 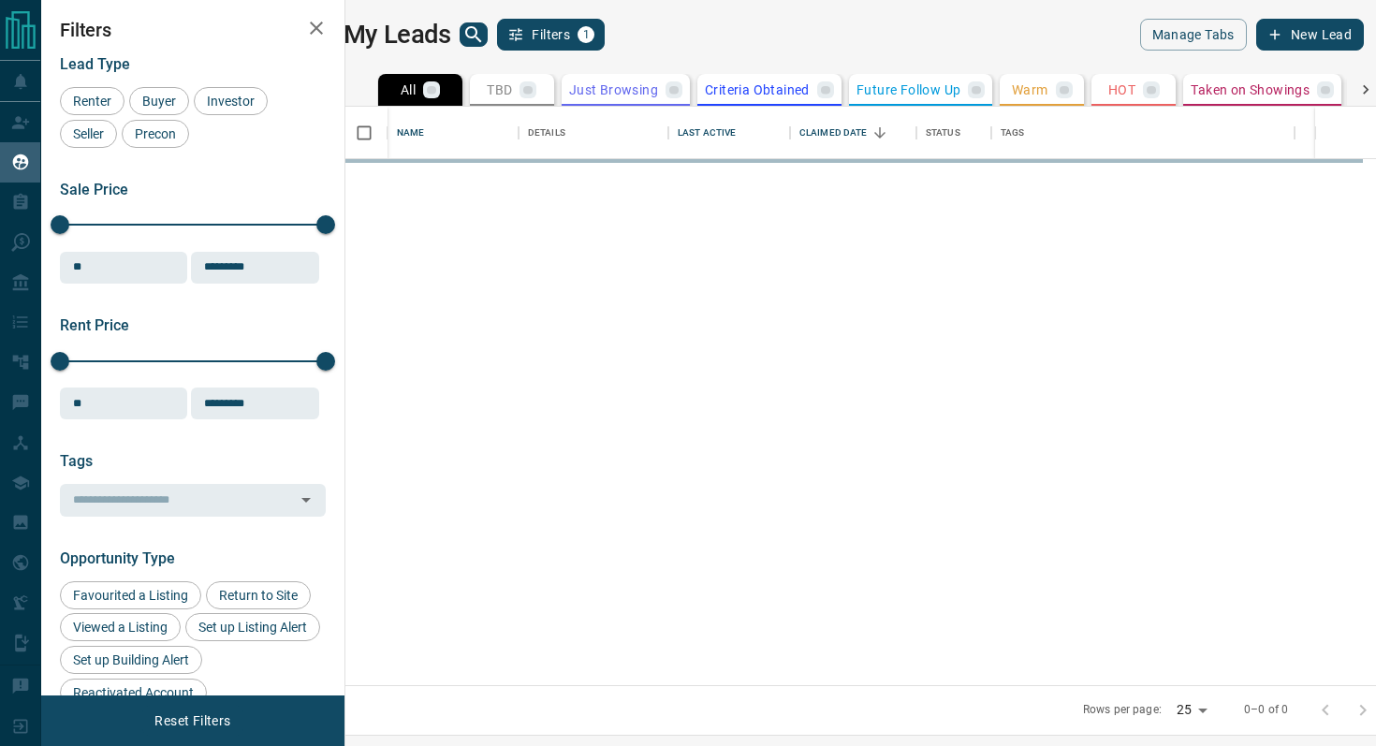 I want to click on div: Reactivated Account, so click(x=133, y=693).